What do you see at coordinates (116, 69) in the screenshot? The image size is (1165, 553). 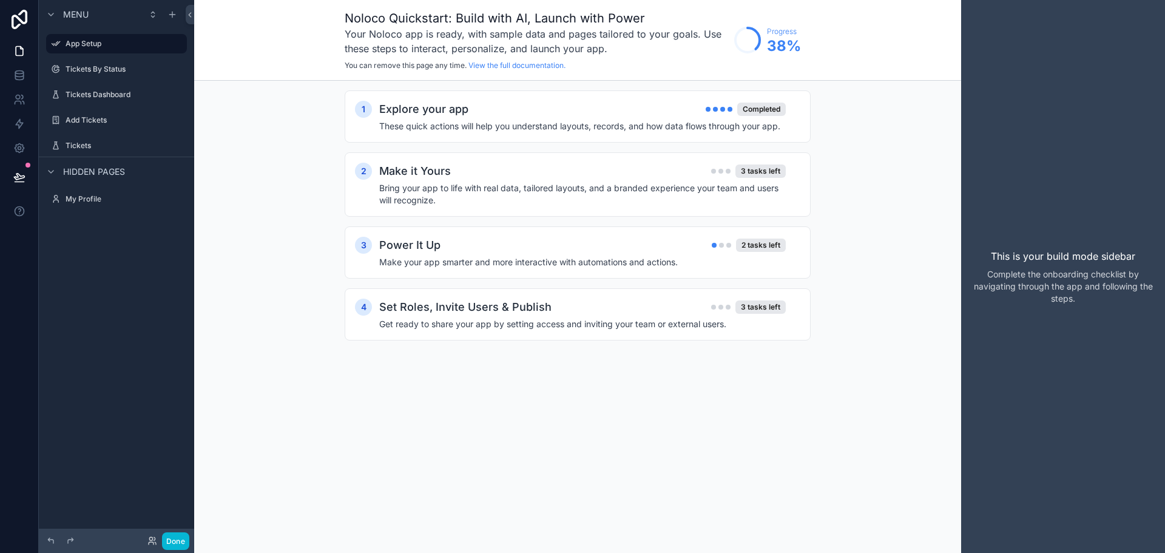 I see `a: Tickets By Status` at bounding box center [116, 69].